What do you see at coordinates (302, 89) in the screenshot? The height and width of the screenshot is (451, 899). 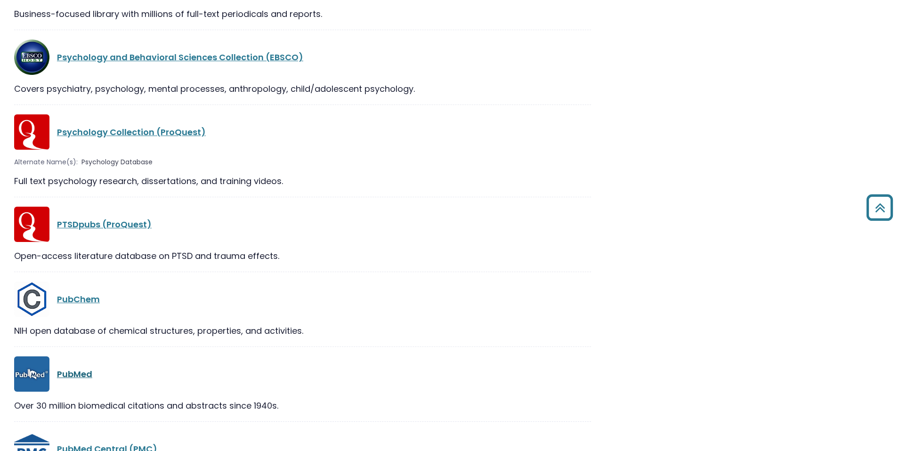 I see `div: Covers psychiatry, psychology, mental processes, anthropology, child/adolescent psychology.` at bounding box center [302, 89].